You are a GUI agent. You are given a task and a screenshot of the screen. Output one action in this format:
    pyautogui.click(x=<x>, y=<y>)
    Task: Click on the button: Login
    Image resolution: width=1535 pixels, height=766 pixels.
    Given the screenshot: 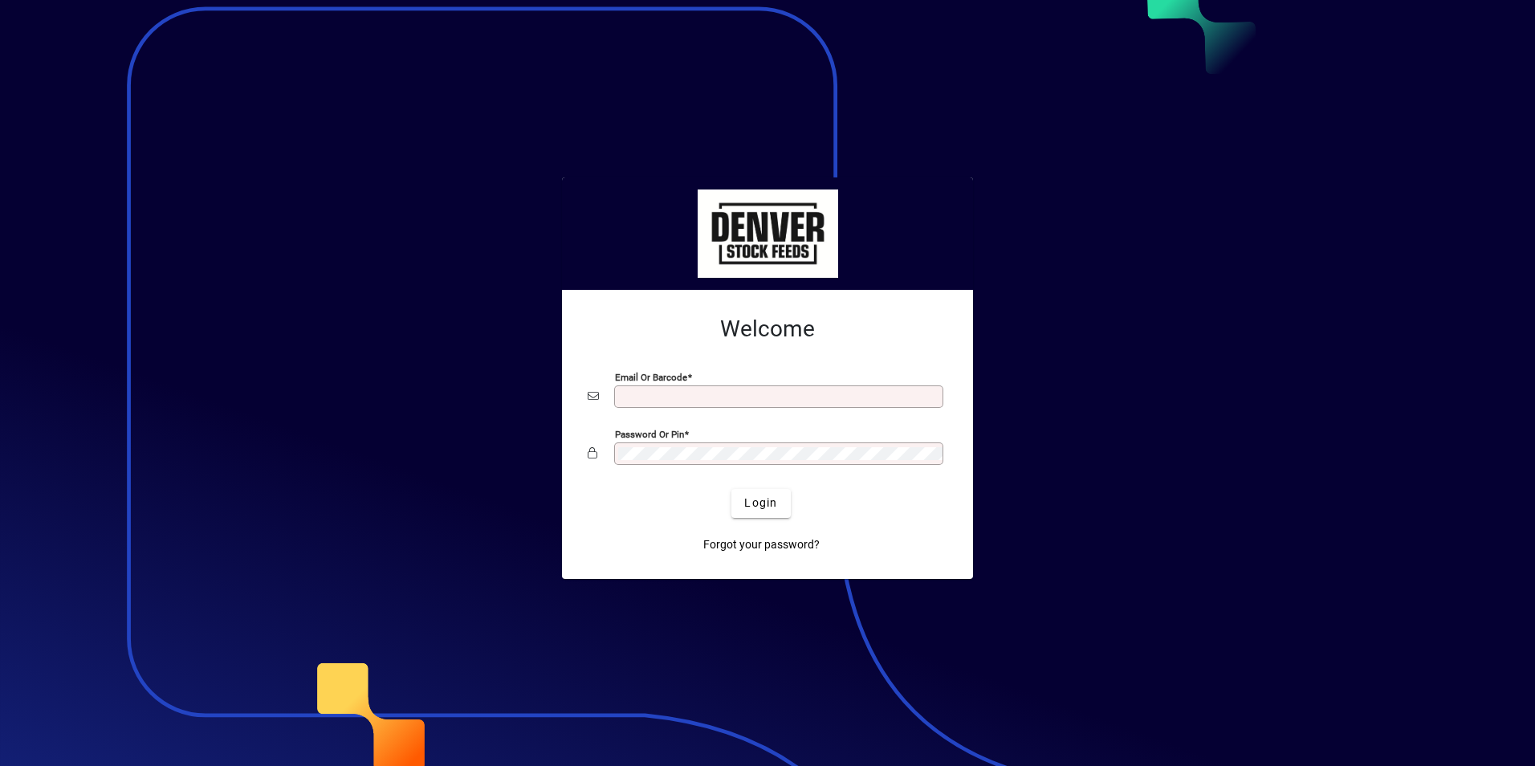 What is the action you would take?
    pyautogui.click(x=760, y=503)
    